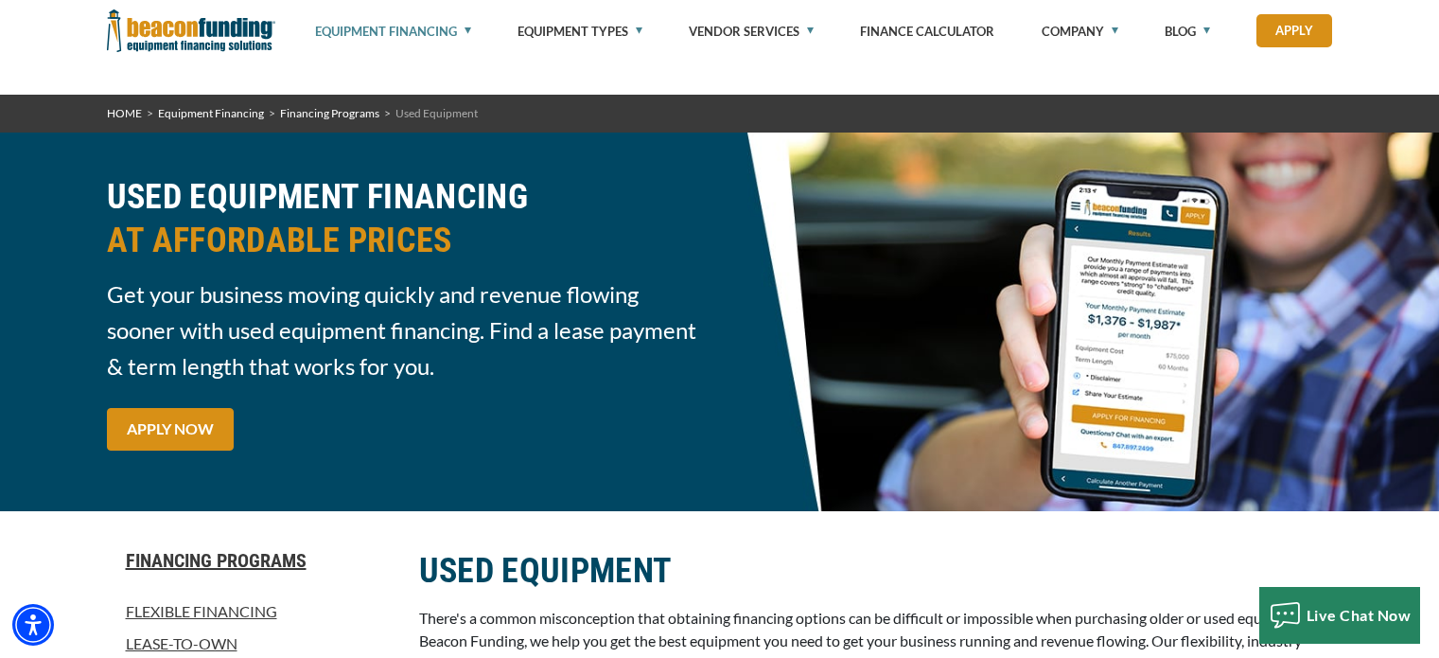 The image size is (1439, 658). I want to click on a: Equipment Financing, so click(211, 113).